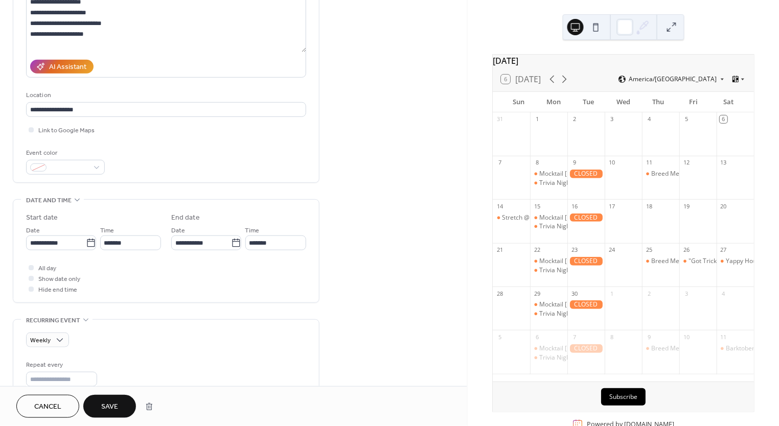 Image resolution: width=779 pixels, height=426 pixels. I want to click on div: Mon, so click(553, 102).